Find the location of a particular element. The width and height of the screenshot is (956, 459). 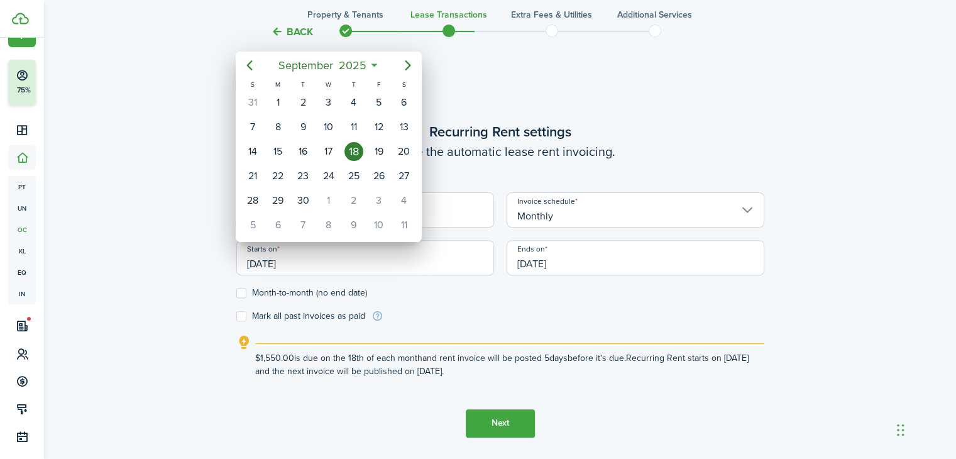

div: M is located at coordinates (278, 84).